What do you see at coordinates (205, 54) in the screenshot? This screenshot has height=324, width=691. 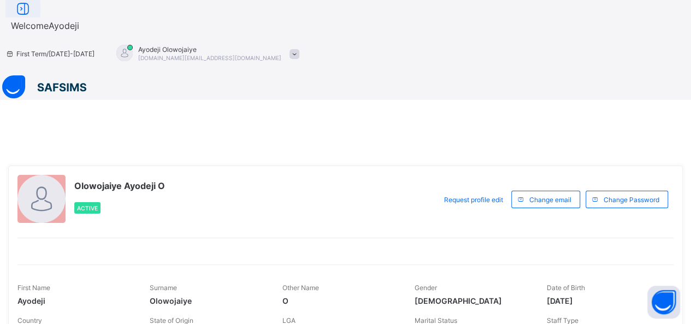 I see `div: Ayodeji Olowojaiye` at bounding box center [205, 54].